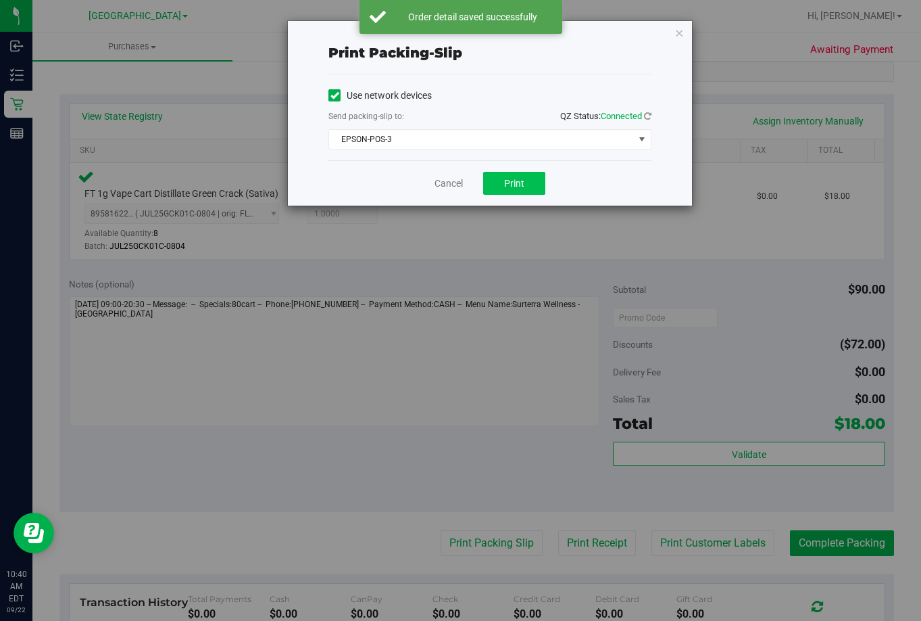  What do you see at coordinates (449, 183) in the screenshot?
I see `a: Cancel` at bounding box center [449, 183].